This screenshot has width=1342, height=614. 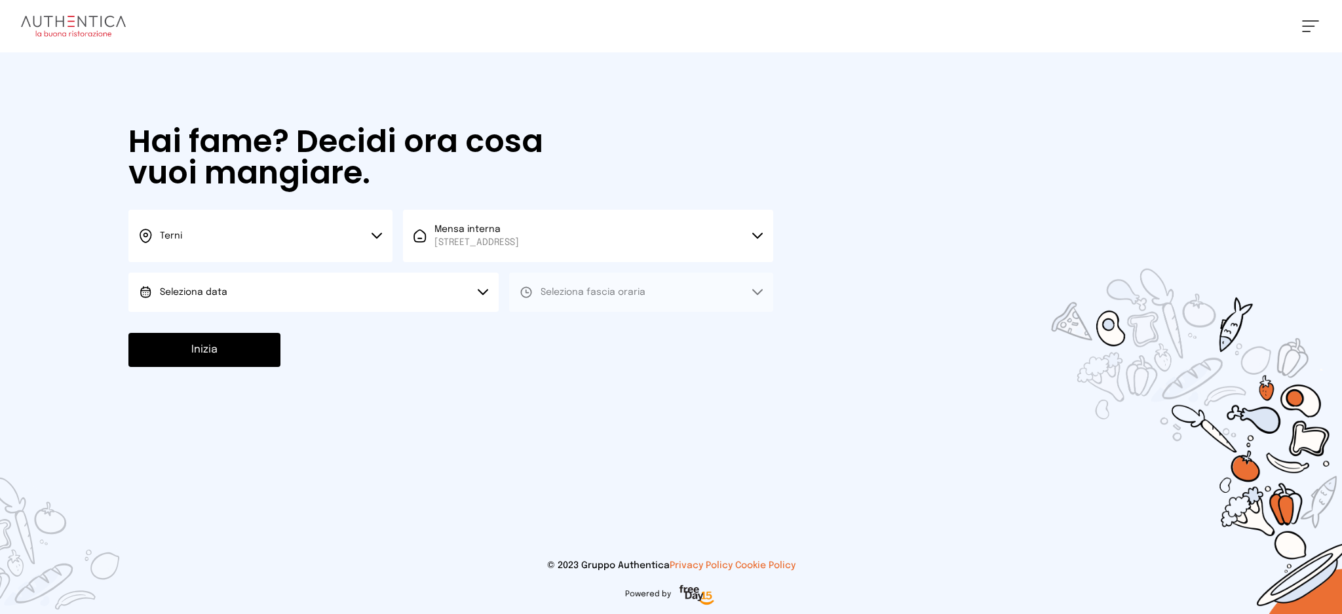 I want to click on button: Seleziona data, so click(x=313, y=292).